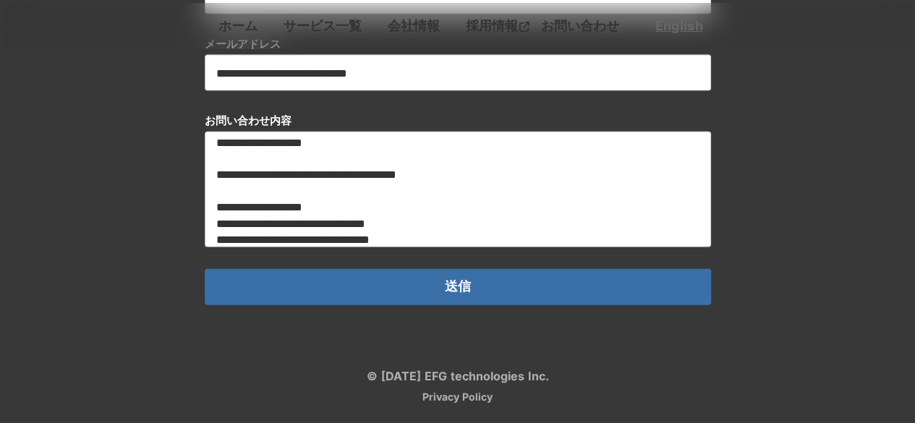 The height and width of the screenshot is (423, 915). I want to click on a: お問い合わせ, so click(580, 25).